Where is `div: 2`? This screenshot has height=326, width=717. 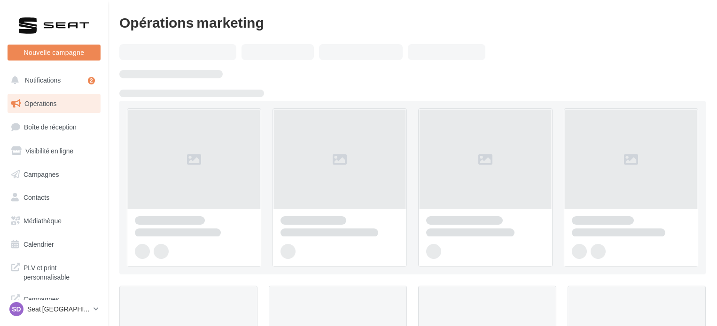
div: 2 is located at coordinates (91, 81).